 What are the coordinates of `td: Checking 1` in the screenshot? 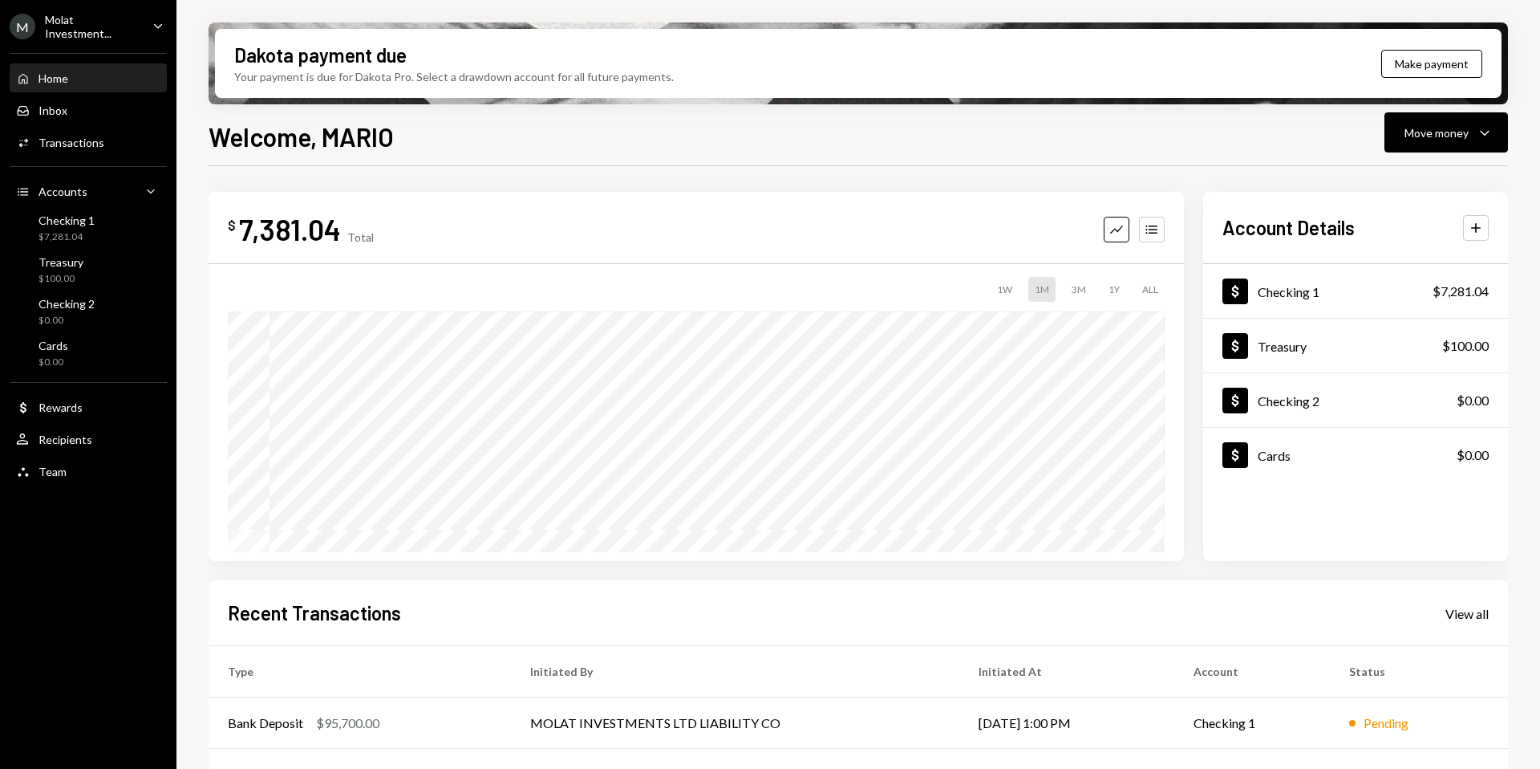 It's located at (1252, 723).